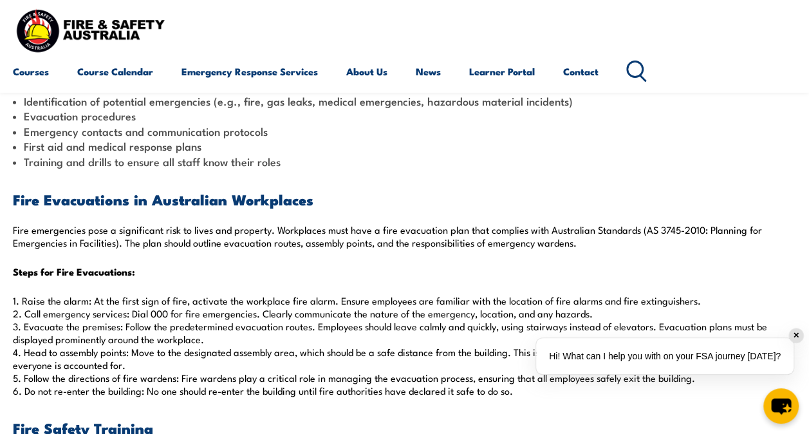  What do you see at coordinates (404, 199) in the screenshot?
I see `h3: Fire Evacuations in Australian Workplaces` at bounding box center [404, 199].